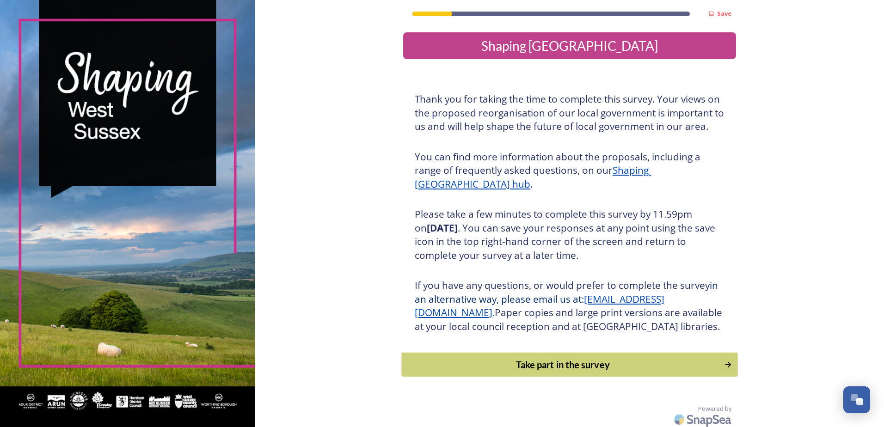 The height and width of the screenshot is (427, 884). I want to click on span: in an alternative way, please email us at:, so click(567, 292).